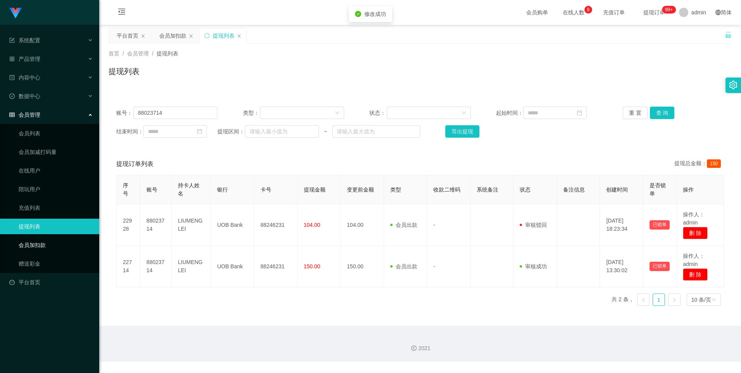 Image resolution: width=741 pixels, height=373 pixels. Describe the element at coordinates (375, 14) in the screenshot. I see `span: 修改成功` at that location.